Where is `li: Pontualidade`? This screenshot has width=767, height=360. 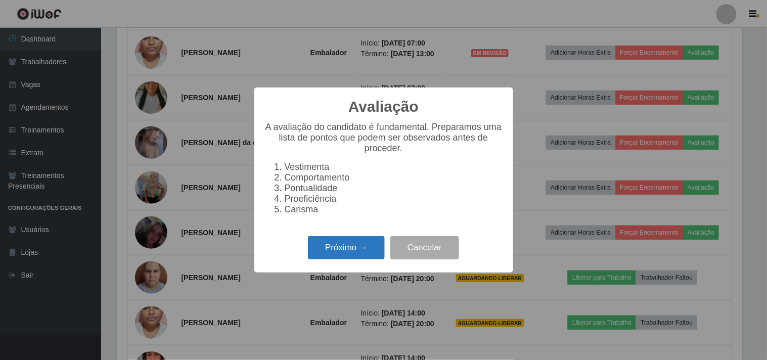 li: Pontualidade is located at coordinates (394, 188).